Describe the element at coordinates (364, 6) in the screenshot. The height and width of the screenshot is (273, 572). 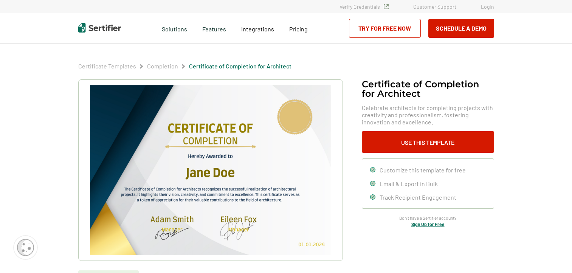
I see `a: Verify Credentials` at that location.